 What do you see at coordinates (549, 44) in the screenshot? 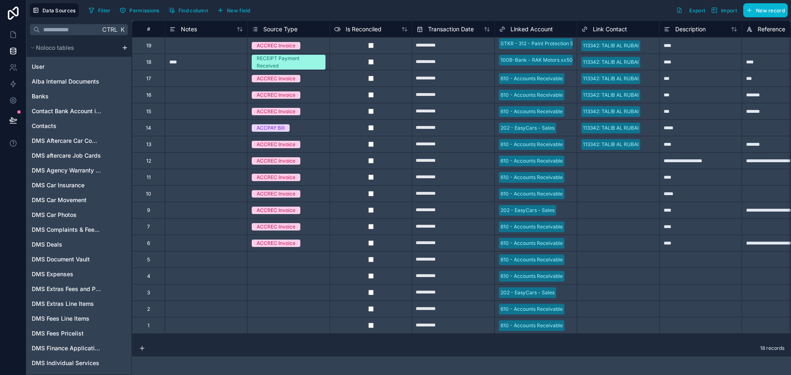
I see `div: STKR - 312 - Paint Protection Sales STKR` at bounding box center [549, 44].